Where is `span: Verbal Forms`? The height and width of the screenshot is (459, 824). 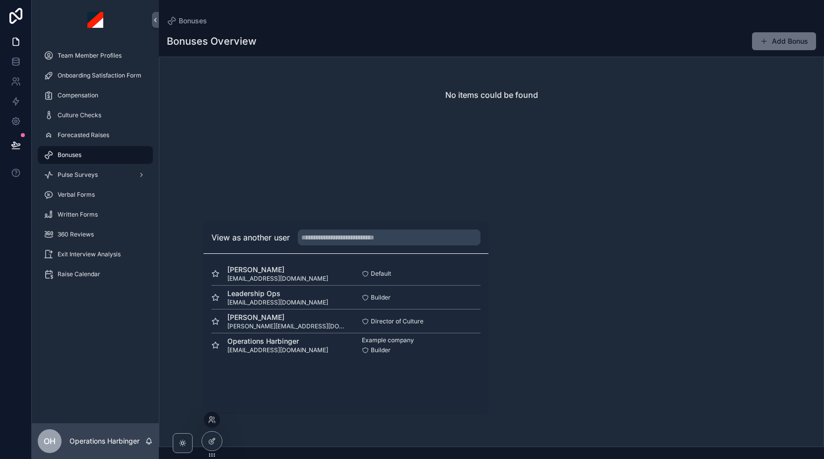 span: Verbal Forms is located at coordinates (76, 195).